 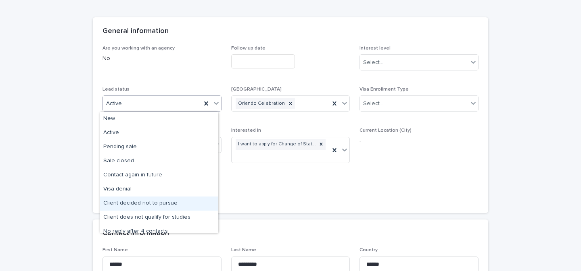 What do you see at coordinates (159, 218) in the screenshot?
I see `div: Client does not qualify for studies` at bounding box center [159, 218].